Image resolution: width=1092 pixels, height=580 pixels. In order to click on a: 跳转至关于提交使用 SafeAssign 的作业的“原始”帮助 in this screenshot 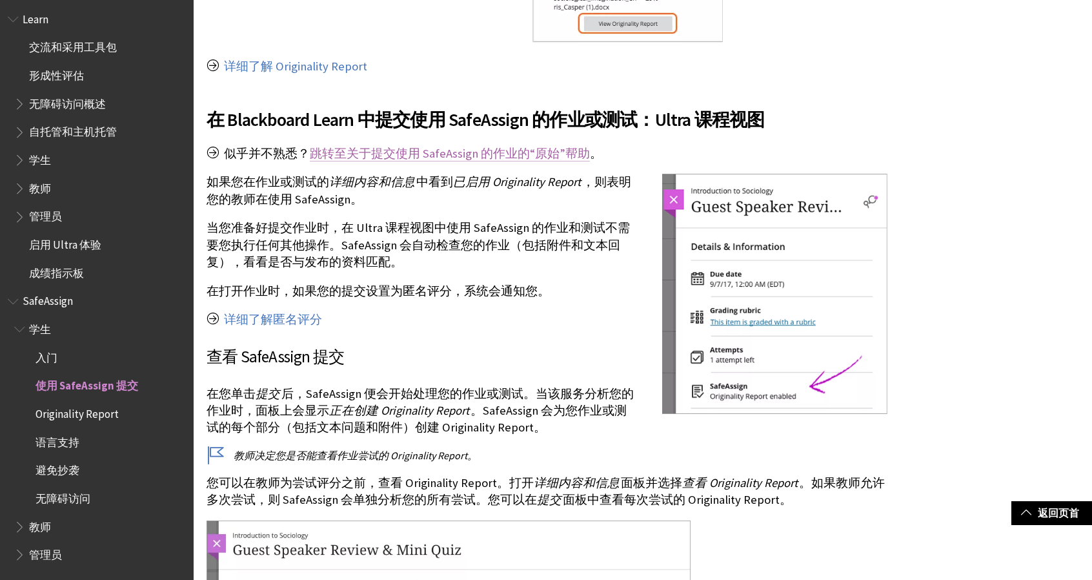, I will do `click(450, 154)`.